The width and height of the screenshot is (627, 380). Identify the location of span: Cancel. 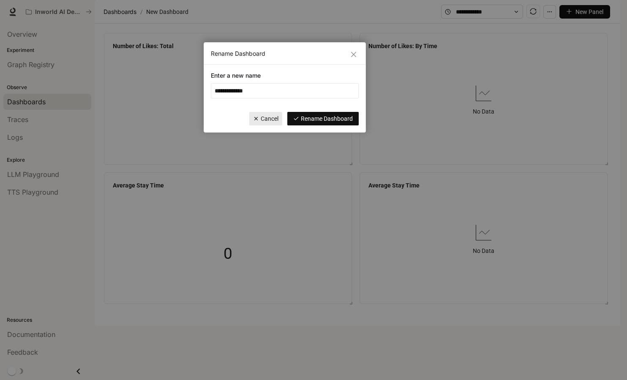
(269, 119).